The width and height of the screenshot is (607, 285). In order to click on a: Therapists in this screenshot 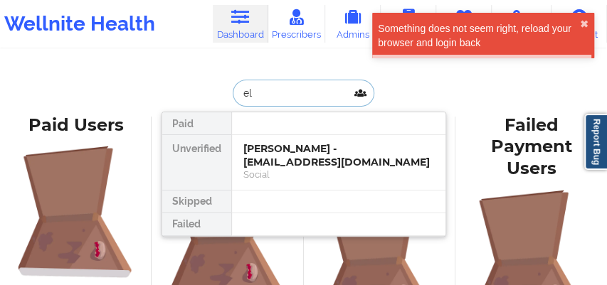, I will do `click(464, 23)`.